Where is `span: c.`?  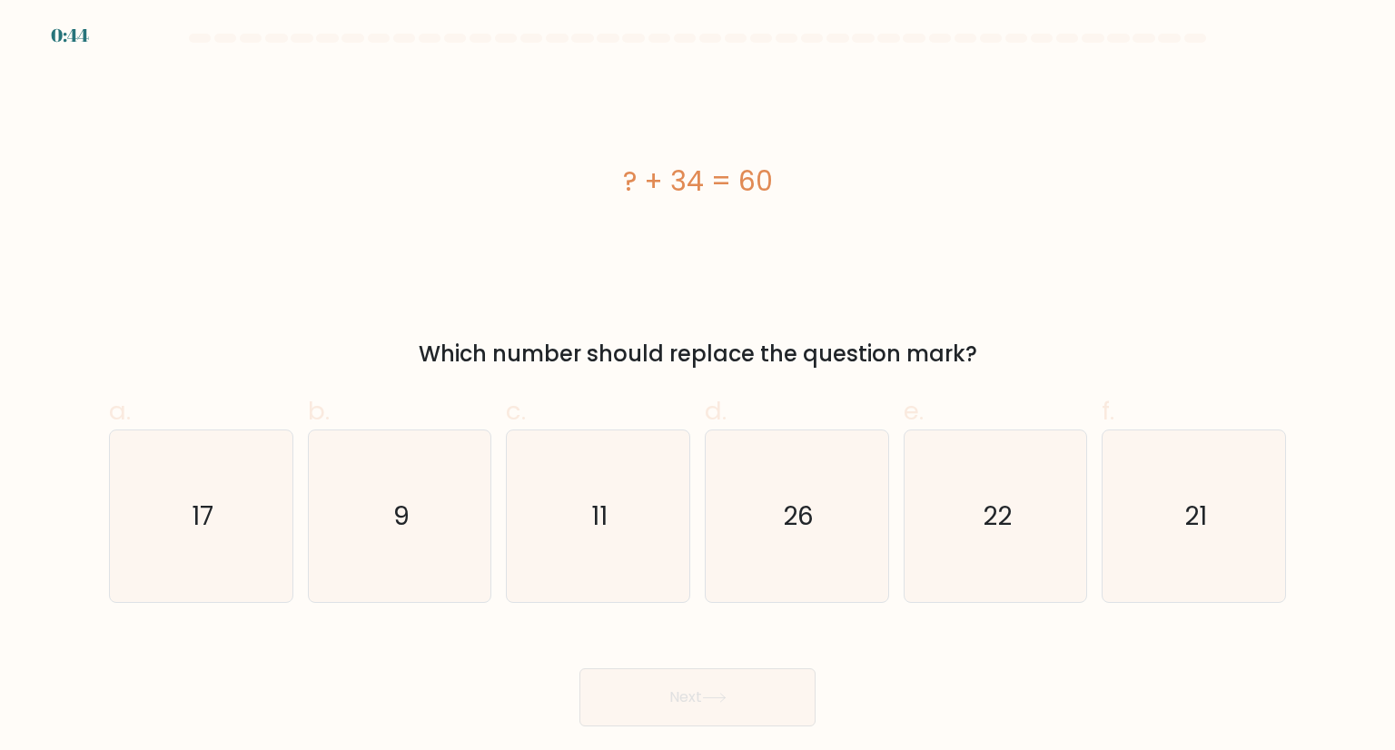
span: c. is located at coordinates (516, 410).